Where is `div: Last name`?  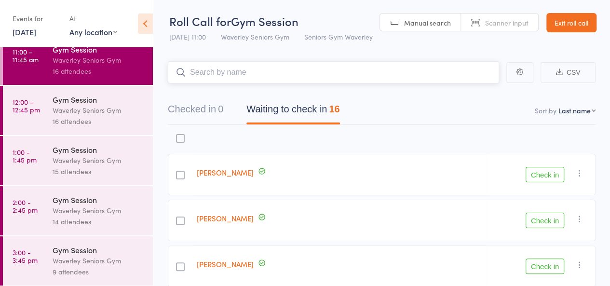
div: Last name is located at coordinates (575, 110).